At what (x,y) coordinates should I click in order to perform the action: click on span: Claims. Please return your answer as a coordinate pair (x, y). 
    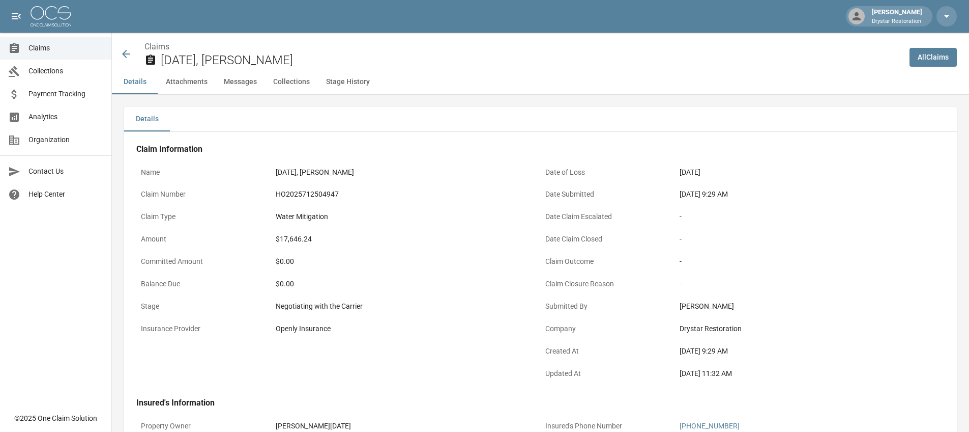
    Looking at the image, I should click on (66, 48).